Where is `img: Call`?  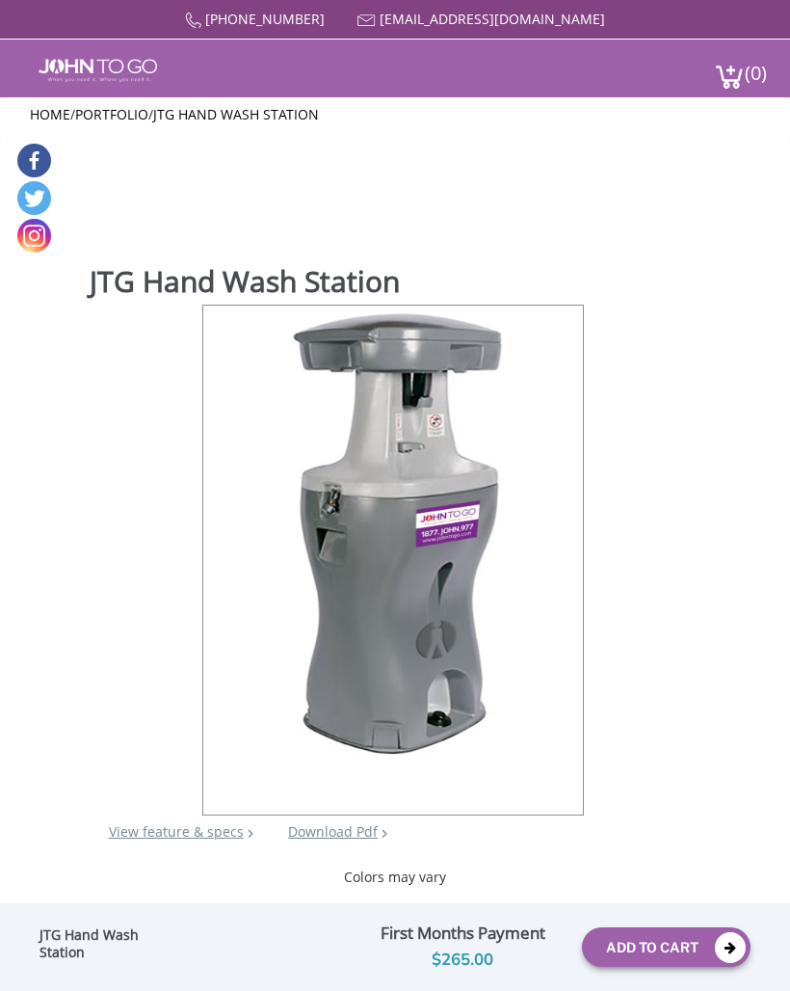 img: Call is located at coordinates (193, 20).